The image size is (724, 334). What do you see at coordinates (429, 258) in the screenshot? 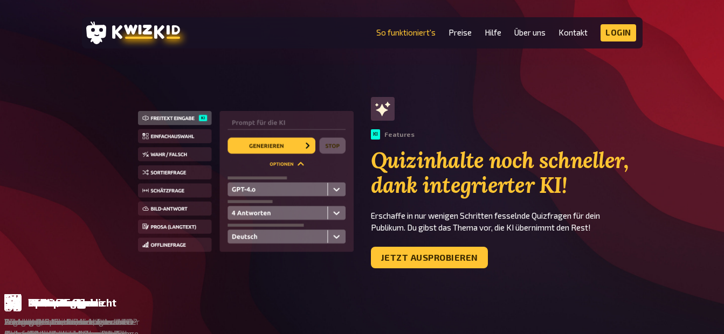
I see `a: Jetzt ausprobieren` at bounding box center [429, 258].